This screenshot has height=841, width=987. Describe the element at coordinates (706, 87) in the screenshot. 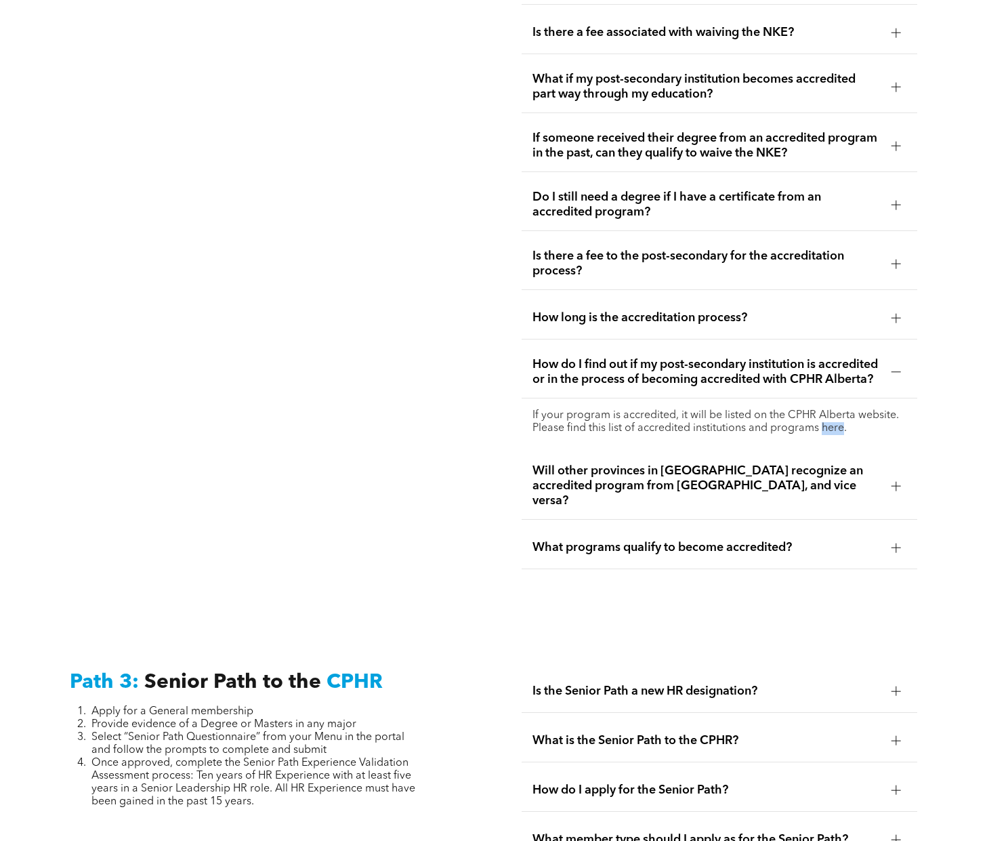

I see `span: What if my post-secondary institution becomes accredited part way through my education?` at that location.